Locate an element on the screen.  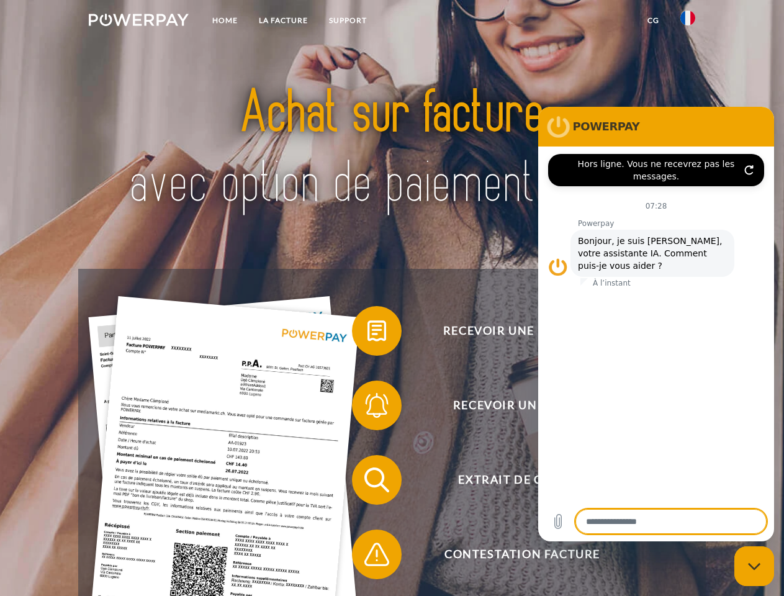
p: Powerpay is located at coordinates (138, 117).